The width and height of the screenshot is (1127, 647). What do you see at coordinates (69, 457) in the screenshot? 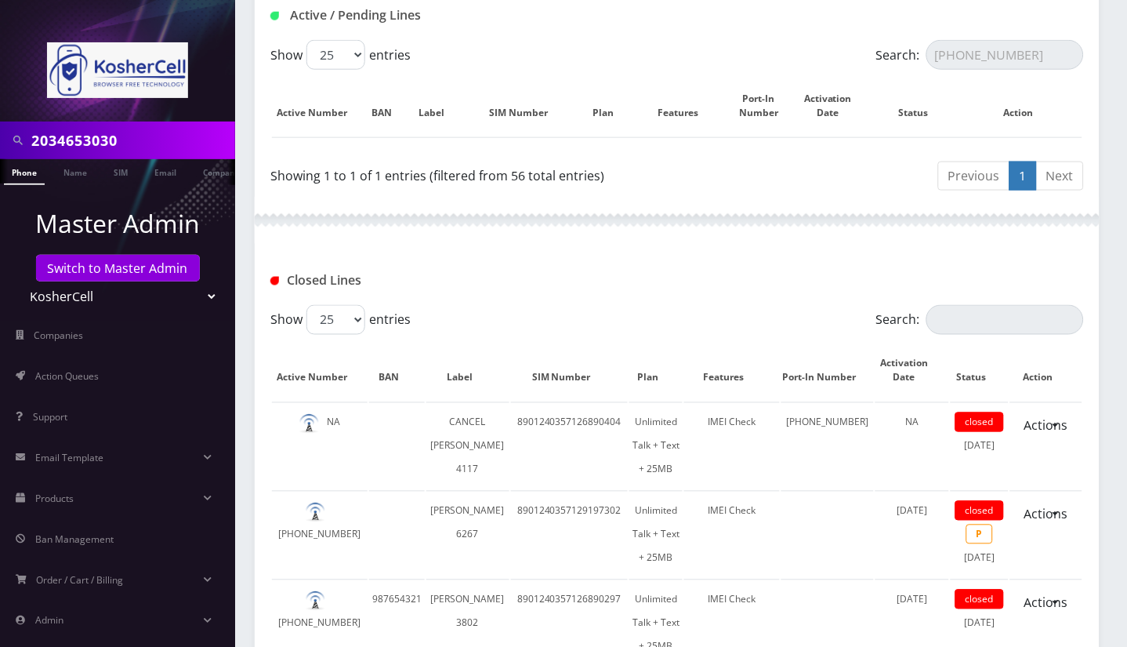
I see `span: Email Template` at bounding box center [69, 457].